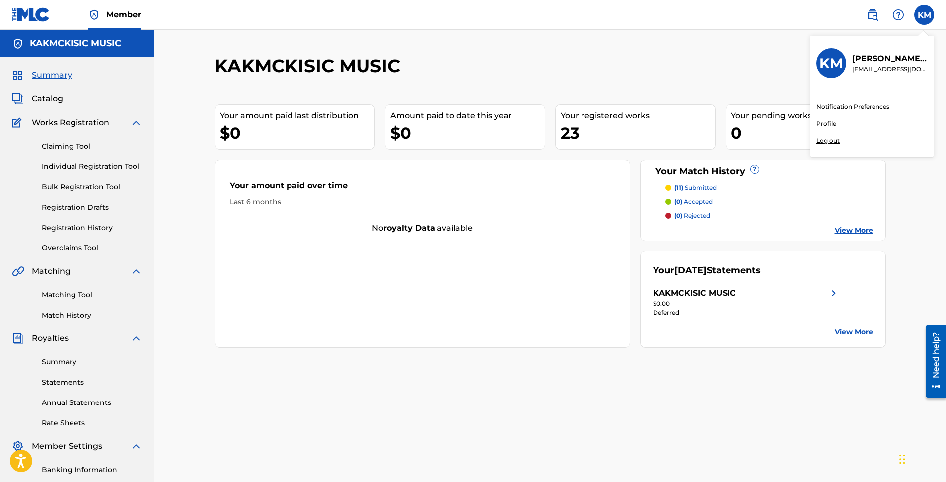  What do you see at coordinates (808, 133) in the screenshot?
I see `div: 0` at bounding box center [808, 133].